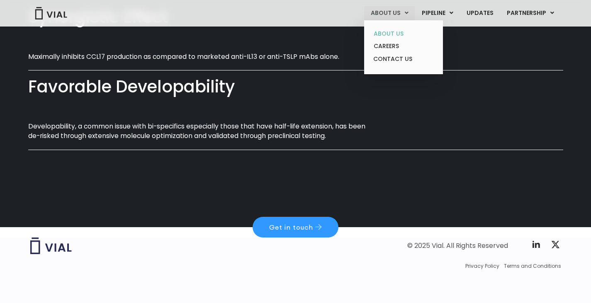 Image resolution: width=591 pixels, height=303 pixels. What do you see at coordinates (51, 13) in the screenshot?
I see `img: Vial Logo` at bounding box center [51, 13].